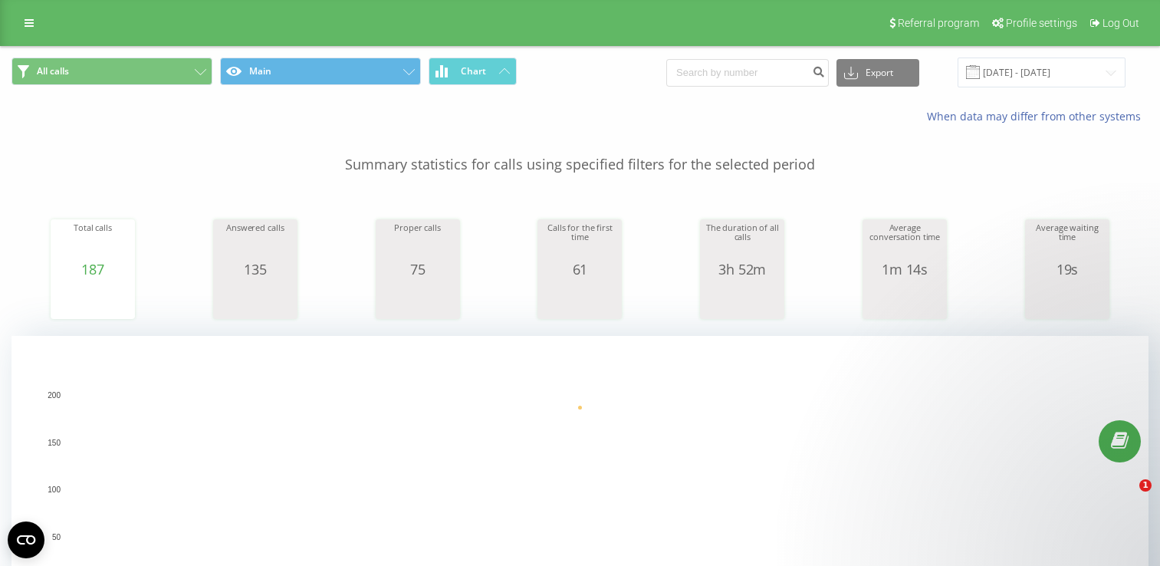 This screenshot has height=566, width=1160. What do you see at coordinates (580, 150) in the screenshot?
I see `p: Summary statistics for calls using specified filters for the selected period` at bounding box center [580, 150].